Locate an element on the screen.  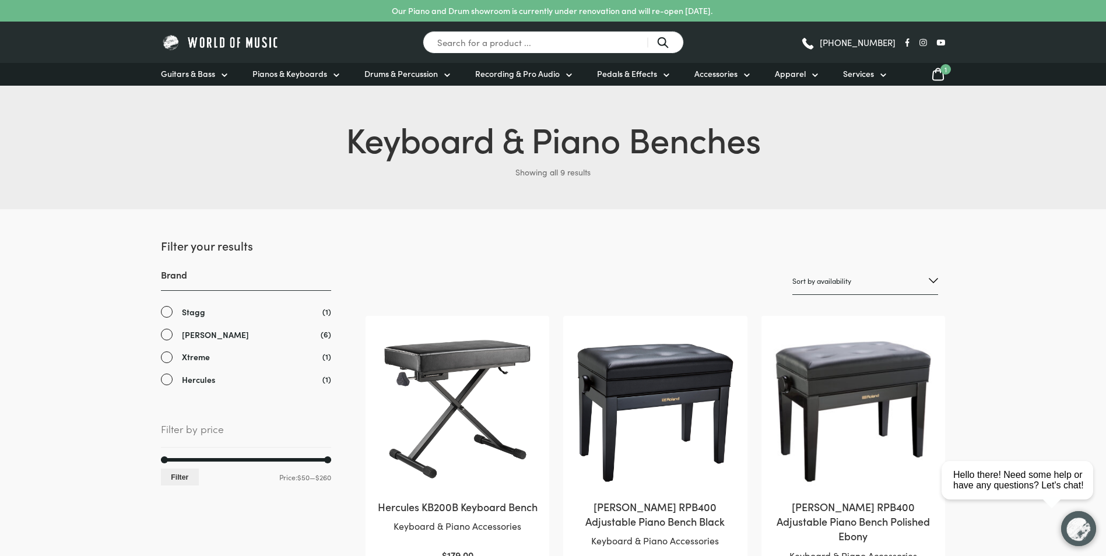
span: Accessories is located at coordinates (716, 73).